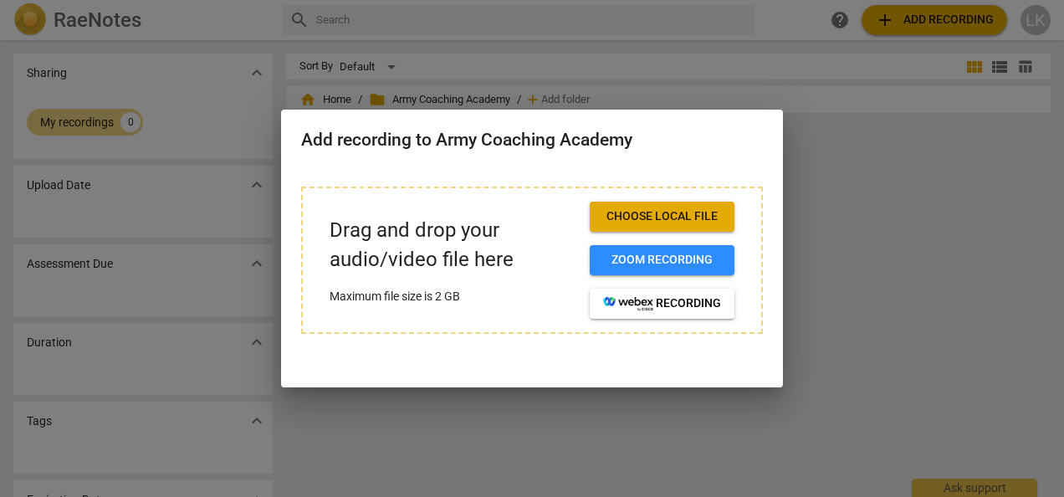  Describe the element at coordinates (662, 217) in the screenshot. I see `button: Choose local file` at that location.